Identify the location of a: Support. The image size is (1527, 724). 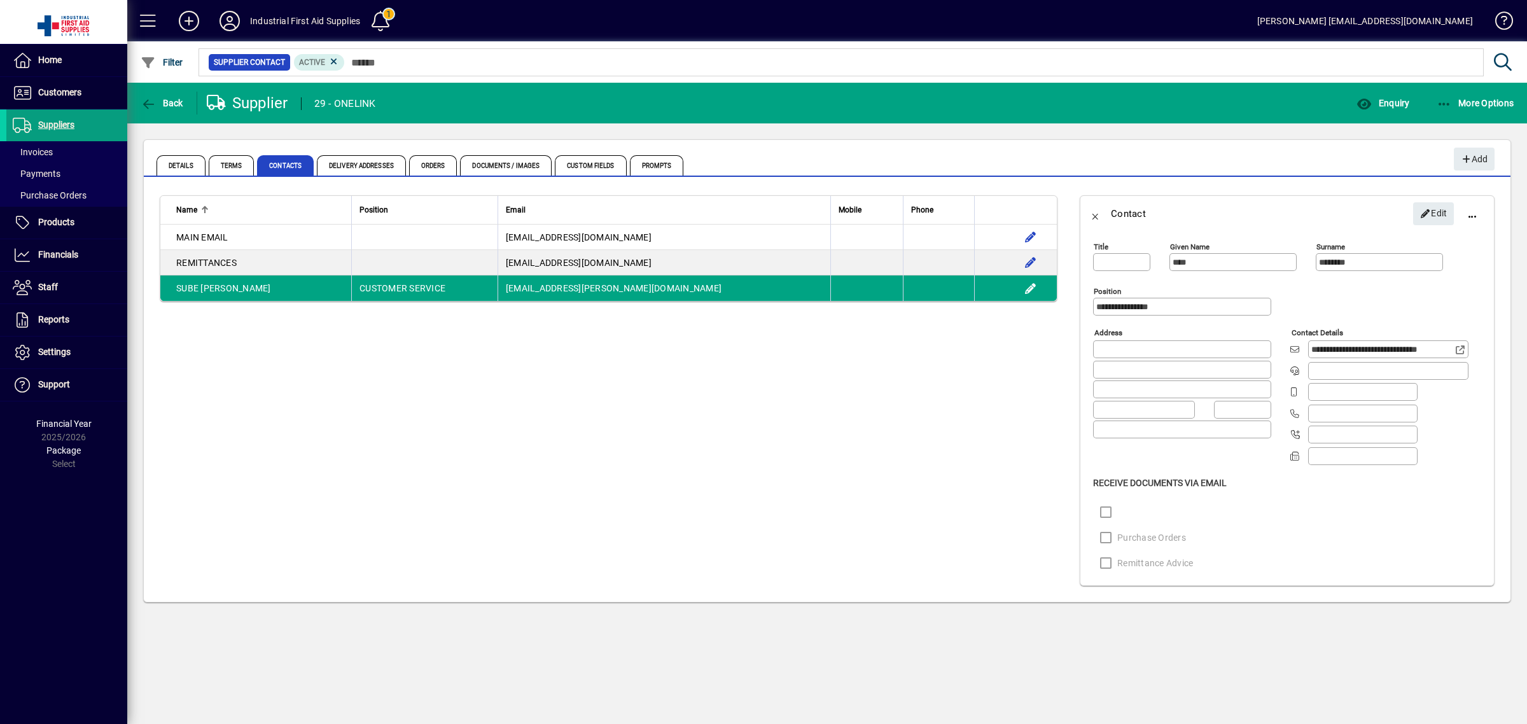
(67, 385).